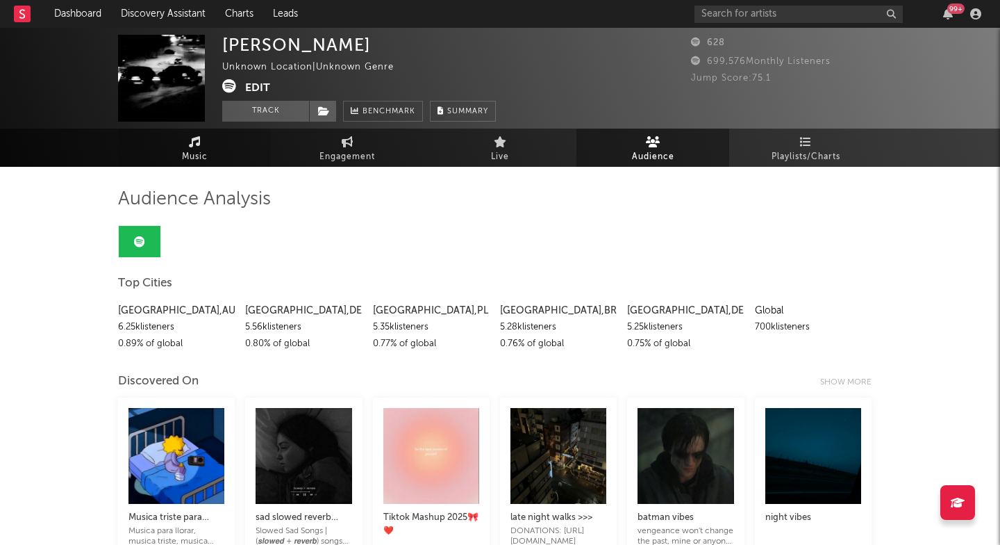  I want to click on button: Edit, so click(258, 88).